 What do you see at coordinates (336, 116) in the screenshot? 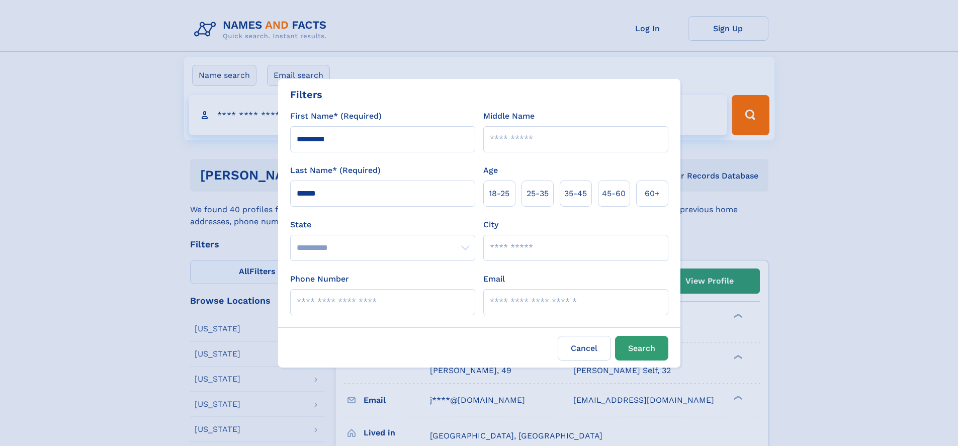
I see `label: First Name* (Required)` at bounding box center [336, 116].